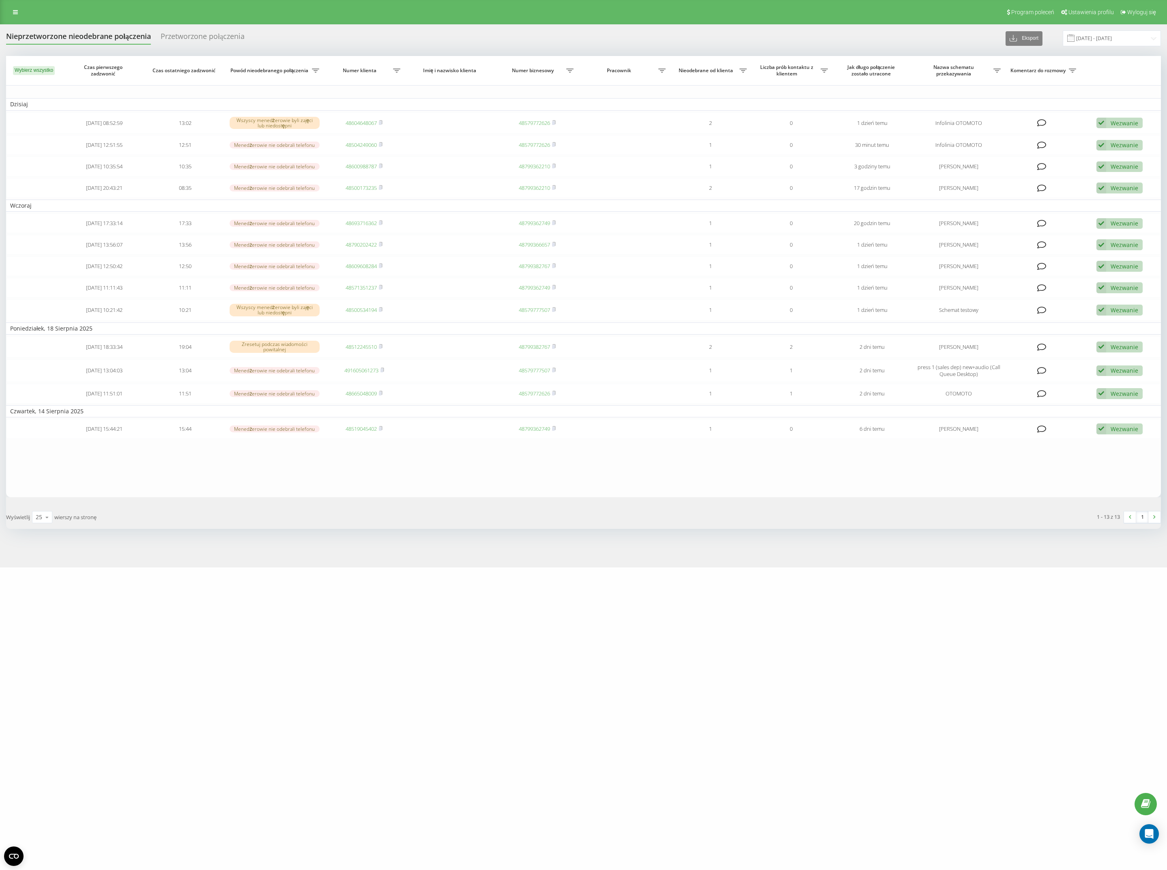 The image size is (1167, 870). I want to click on td: 3 godziny temu, so click(872, 166).